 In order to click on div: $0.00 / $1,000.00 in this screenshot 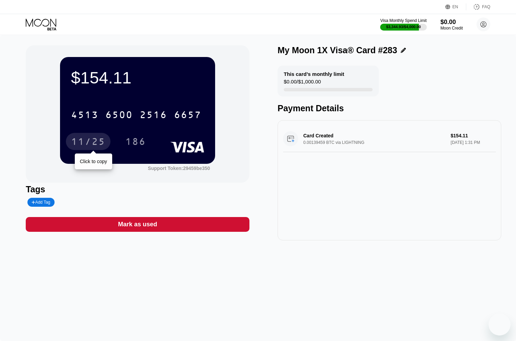, I will do `click(302, 83)`.